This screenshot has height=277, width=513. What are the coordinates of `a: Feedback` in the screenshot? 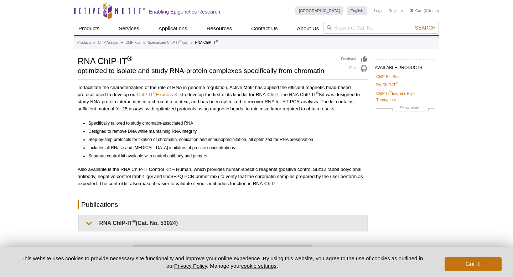 It's located at (354, 59).